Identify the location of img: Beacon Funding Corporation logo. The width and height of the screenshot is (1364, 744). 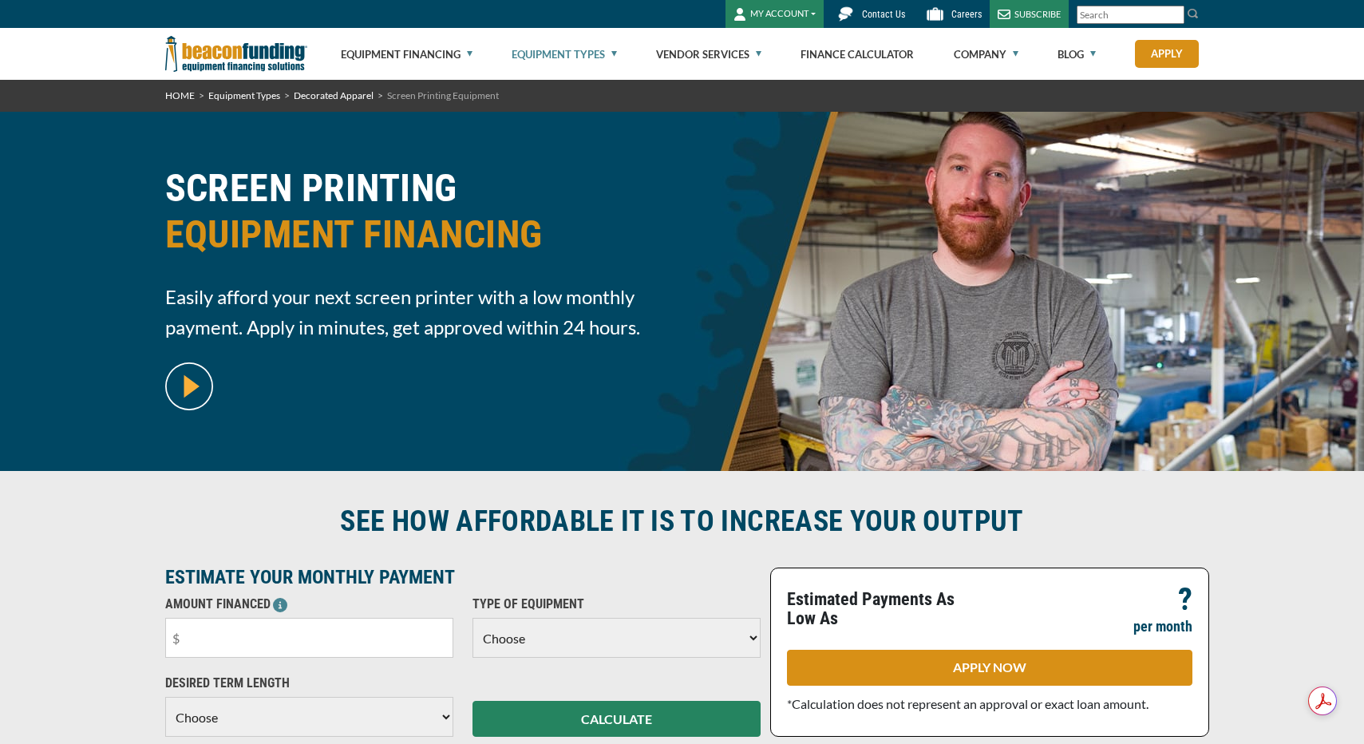
(236, 53).